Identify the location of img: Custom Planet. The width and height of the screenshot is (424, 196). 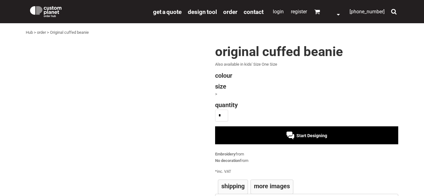
(46, 11).